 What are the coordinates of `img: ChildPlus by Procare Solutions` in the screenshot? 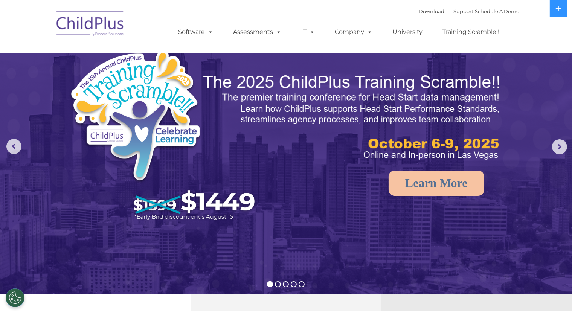 It's located at (90, 25).